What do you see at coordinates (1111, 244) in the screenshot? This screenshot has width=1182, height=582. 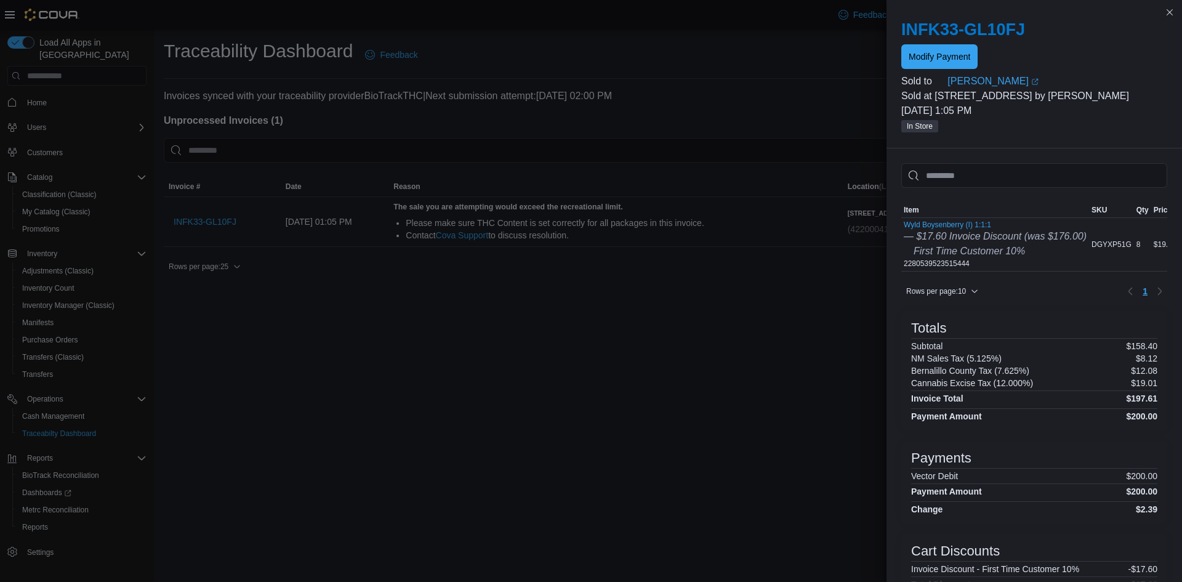 I see `span: DGYXP51G` at bounding box center [1111, 244].